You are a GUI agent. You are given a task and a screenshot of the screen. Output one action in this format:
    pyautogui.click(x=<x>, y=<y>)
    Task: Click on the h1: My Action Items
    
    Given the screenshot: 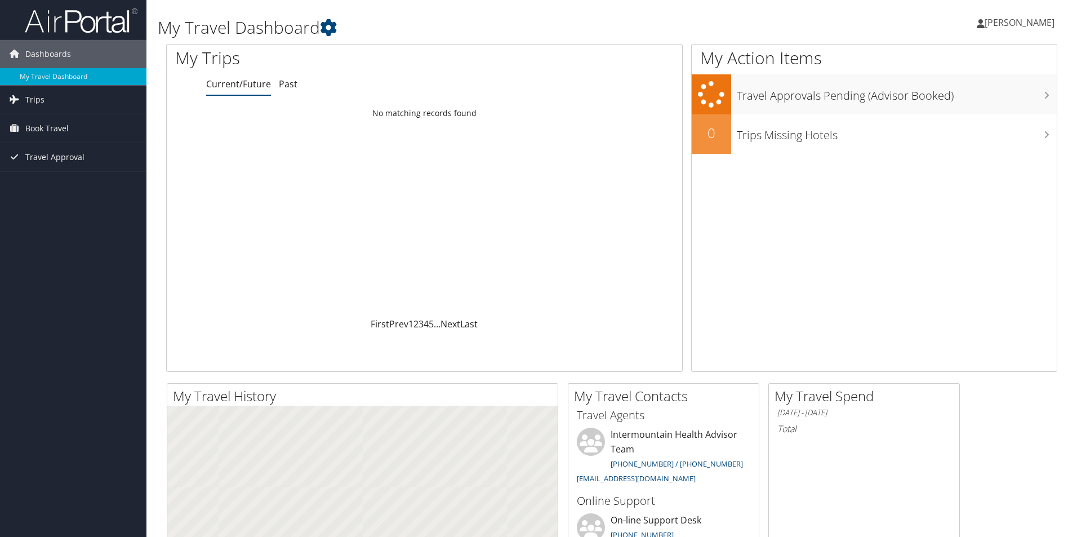 What is the action you would take?
    pyautogui.click(x=874, y=58)
    